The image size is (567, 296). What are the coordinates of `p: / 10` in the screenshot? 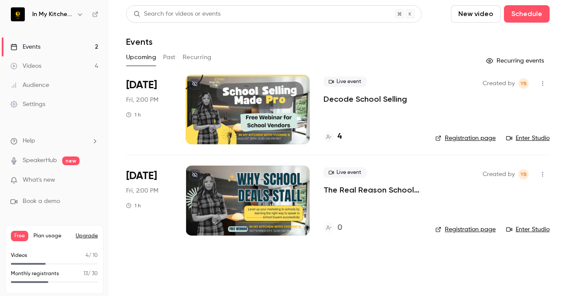 It's located at (92, 256).